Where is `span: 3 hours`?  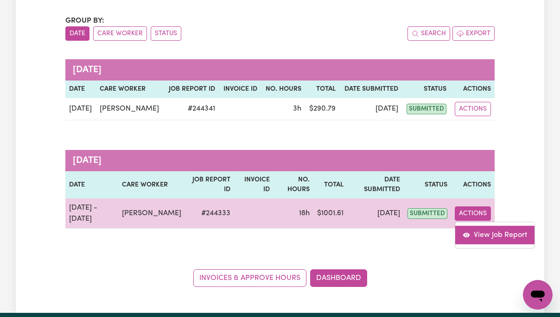 span: 3 hours is located at coordinates (297, 109).